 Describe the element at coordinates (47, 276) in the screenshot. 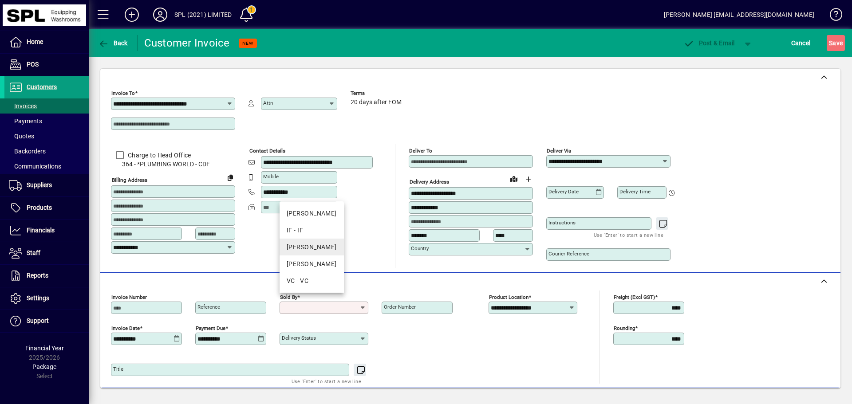

I see `a: Reports` at that location.